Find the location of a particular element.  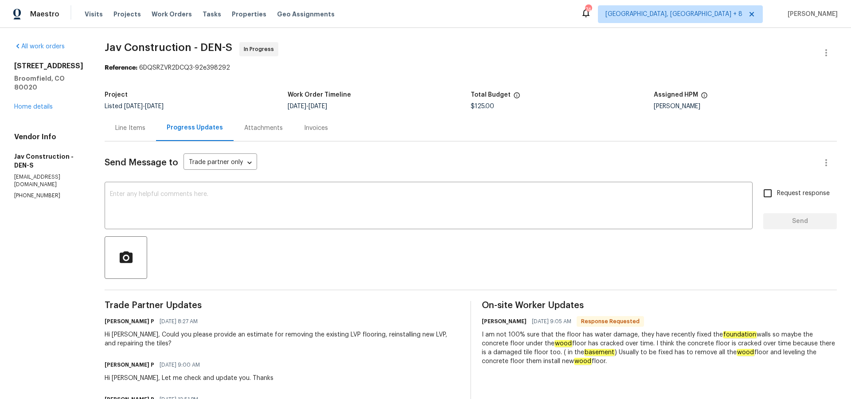

span: Maestro is located at coordinates (45, 14).